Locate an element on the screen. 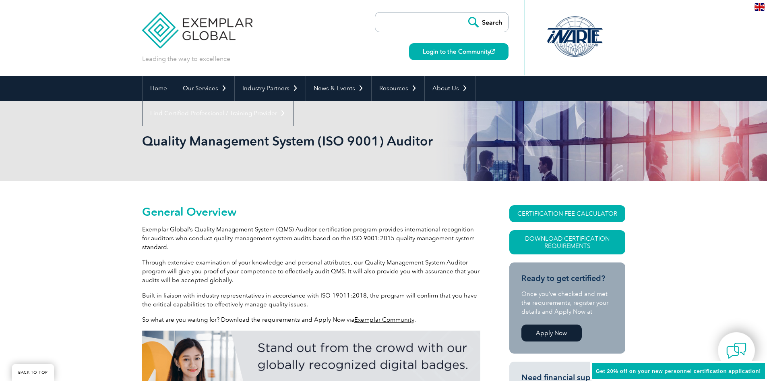  img: open_square.png is located at coordinates (492, 51).